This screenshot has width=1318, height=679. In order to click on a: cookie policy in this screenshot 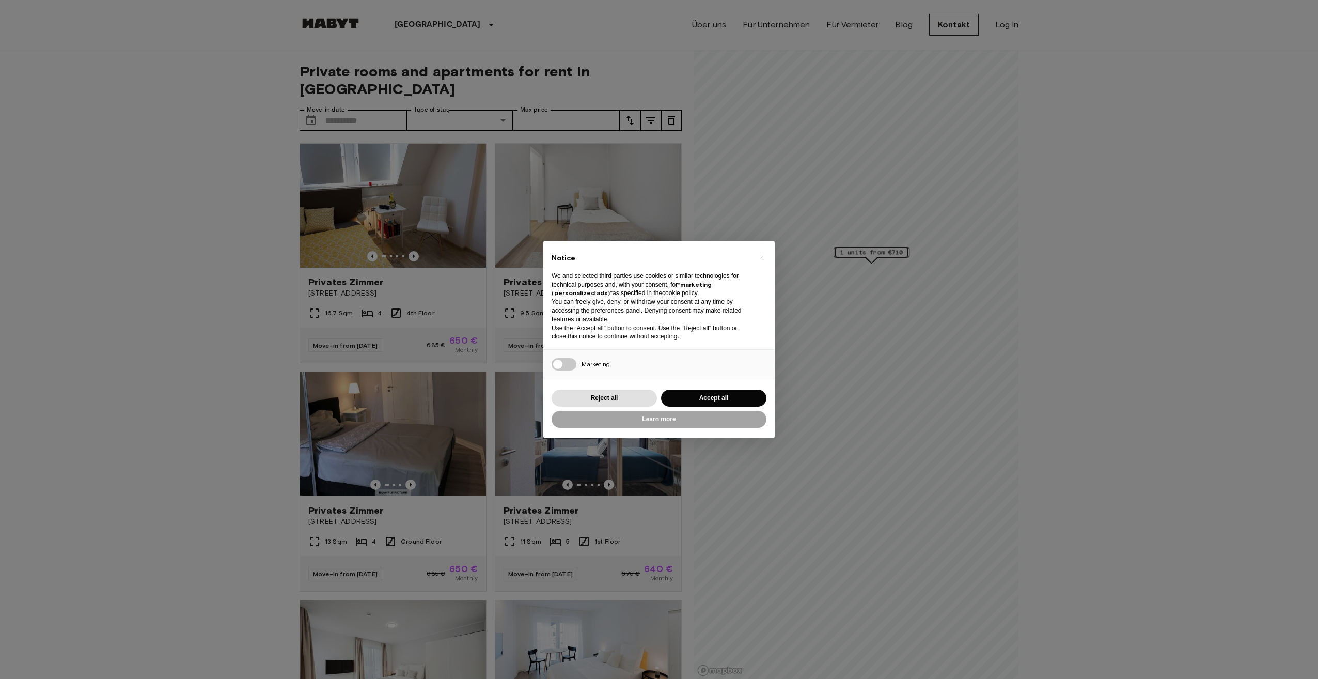, I will do `click(680, 293)`.